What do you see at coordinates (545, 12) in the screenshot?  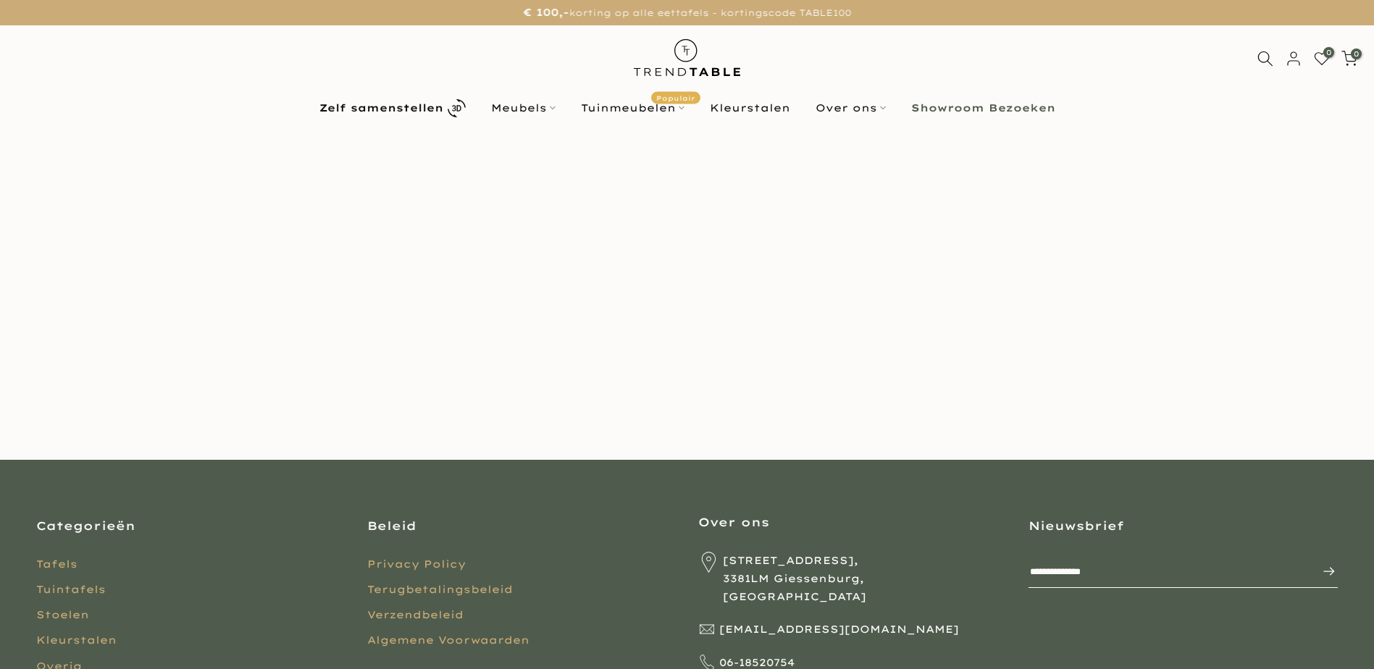 I see `strong: € 100,-` at bounding box center [545, 12].